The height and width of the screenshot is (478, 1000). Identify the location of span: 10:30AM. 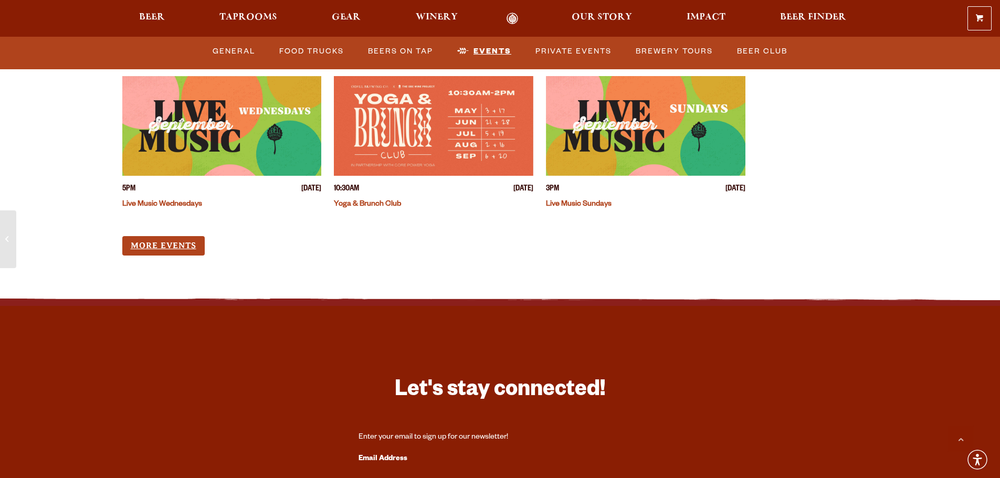
(346, 189).